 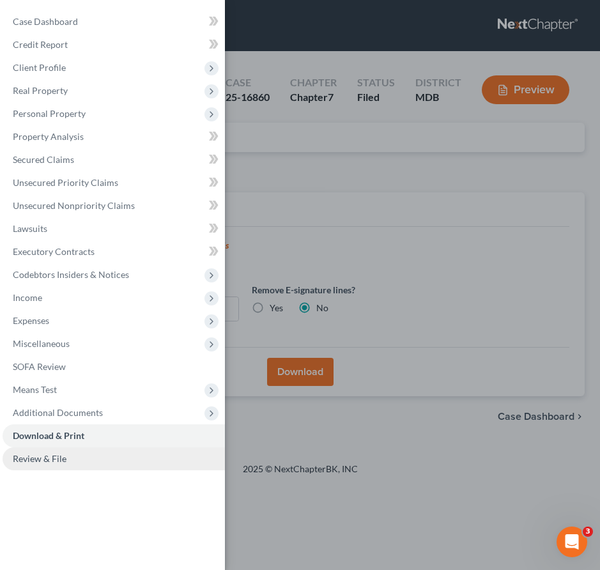 What do you see at coordinates (49, 435) in the screenshot?
I see `span: Download & Print` at bounding box center [49, 435].